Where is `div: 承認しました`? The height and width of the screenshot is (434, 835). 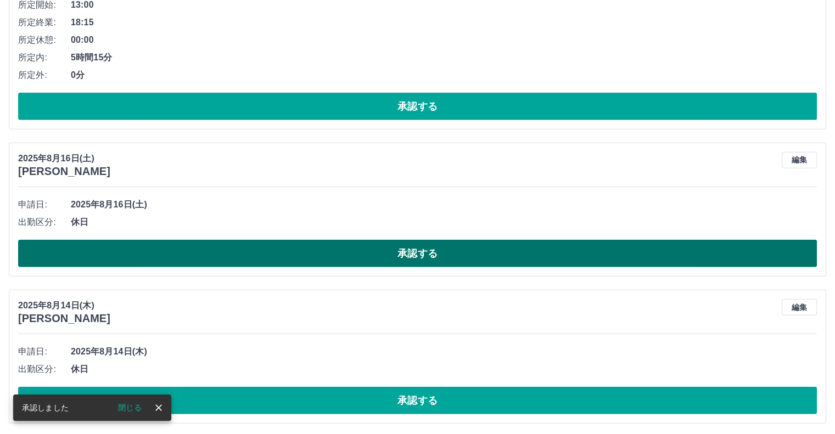
div: 承認しました is located at coordinates (45, 408).